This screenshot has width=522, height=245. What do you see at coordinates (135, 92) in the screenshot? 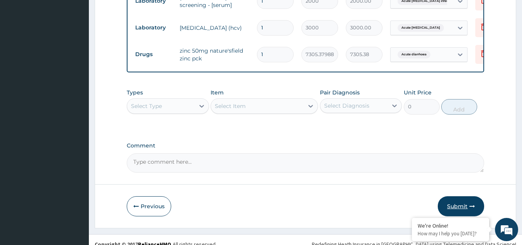
I see `label: Types` at bounding box center [135, 92].